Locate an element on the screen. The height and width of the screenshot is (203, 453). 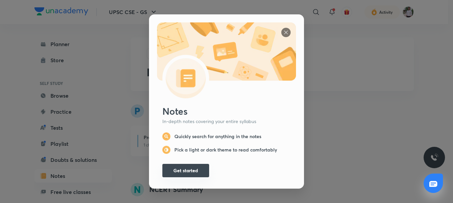
h6: Pick a light or dark theme to read comfortably is located at coordinates (225, 150).